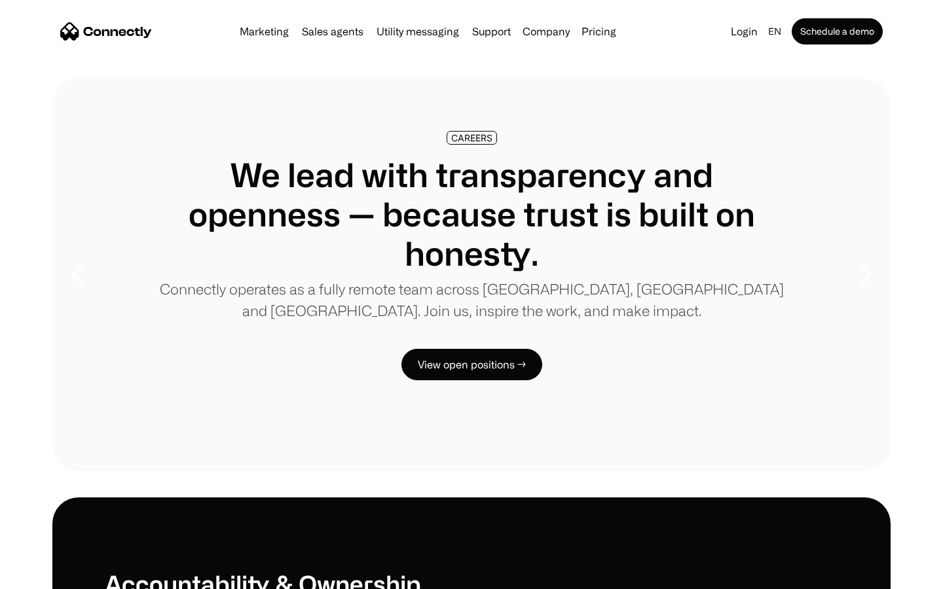 The image size is (943, 589). What do you see at coordinates (46, 575) in the screenshot?
I see `aside: Language selected: English` at bounding box center [46, 575].